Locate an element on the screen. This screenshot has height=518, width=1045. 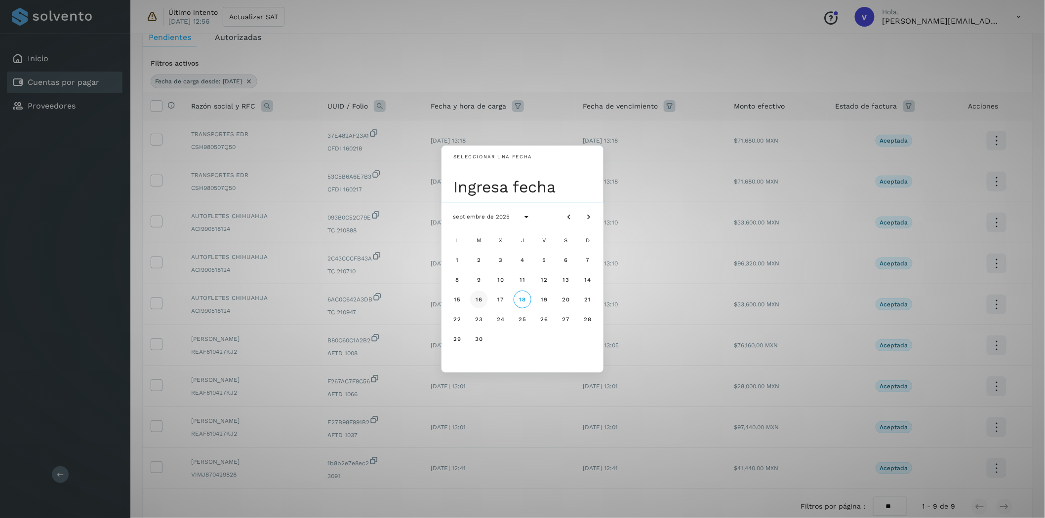
span: septiembre de 2025 is located at coordinates (481, 217).